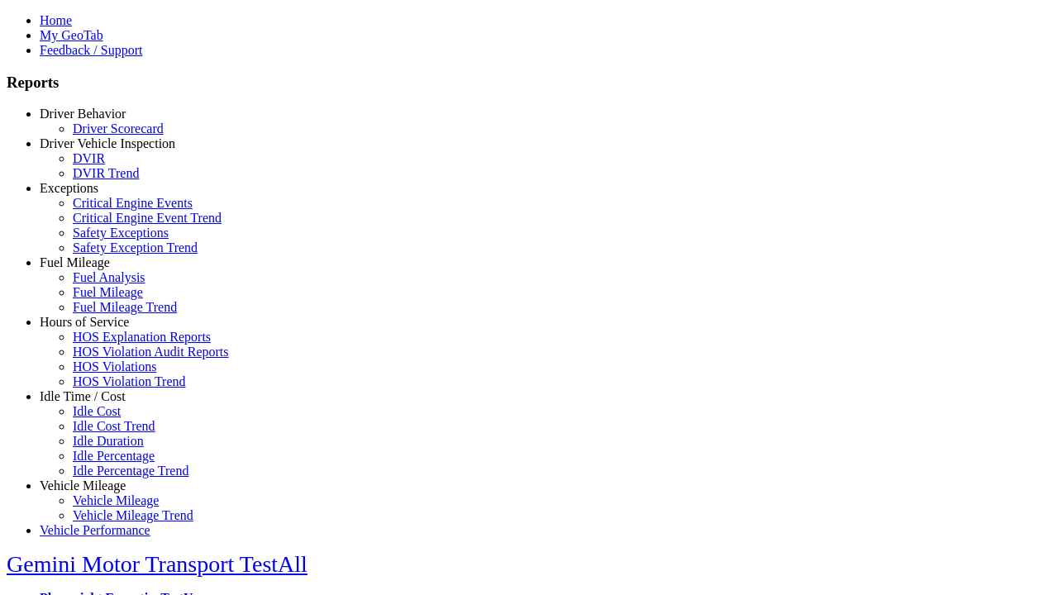  Describe the element at coordinates (135, 247) in the screenshot. I see `a: Safety Exception Trend` at that location.